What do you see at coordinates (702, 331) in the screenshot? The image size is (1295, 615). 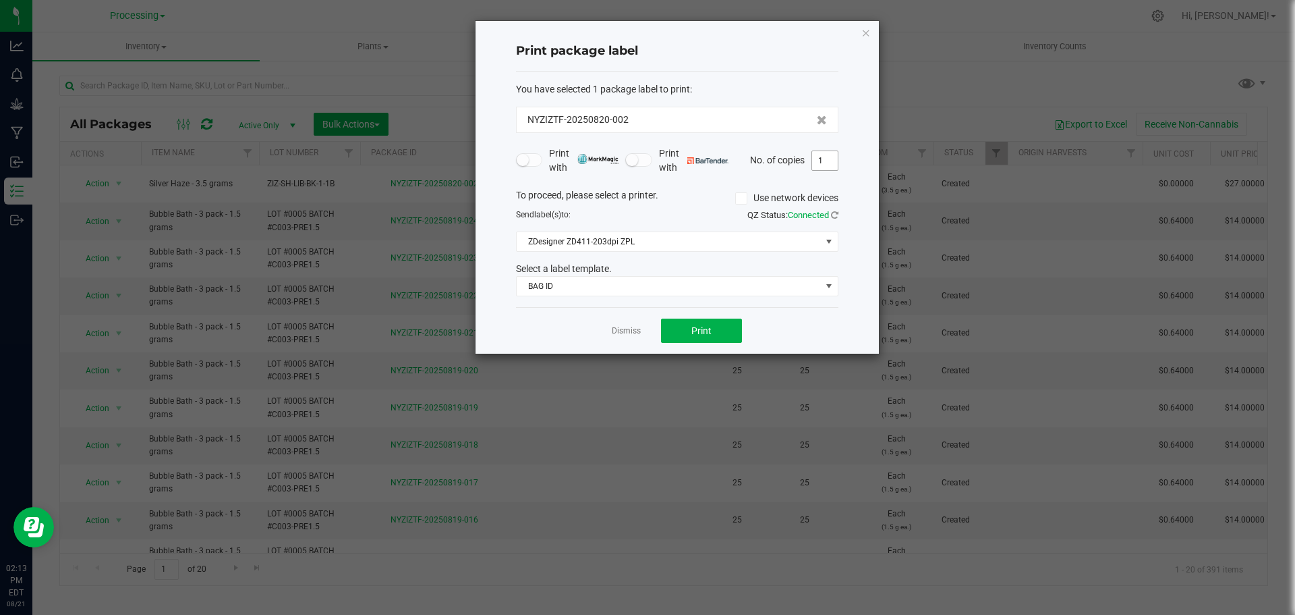 I see `span: Print` at bounding box center [702, 331].